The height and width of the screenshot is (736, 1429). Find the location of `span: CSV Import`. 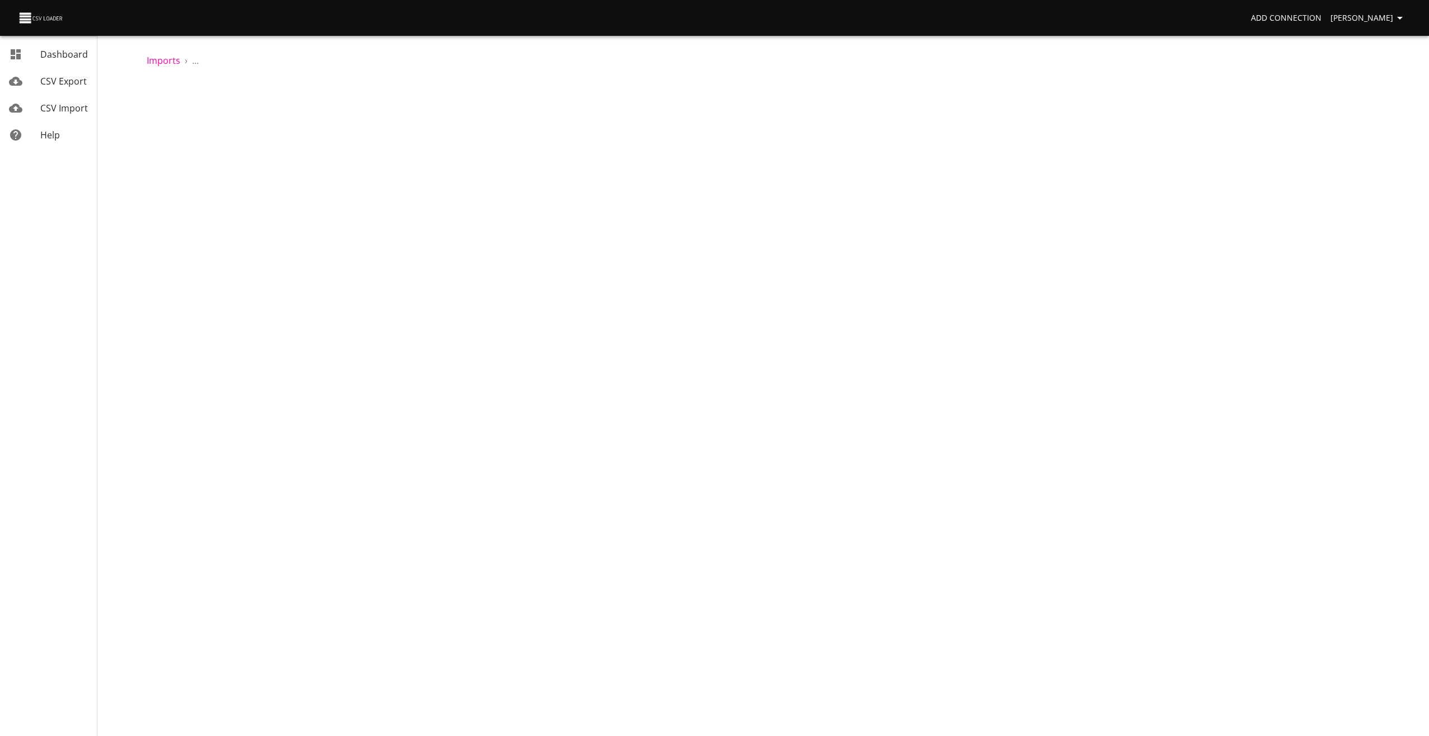

span: CSV Import is located at coordinates (64, 108).